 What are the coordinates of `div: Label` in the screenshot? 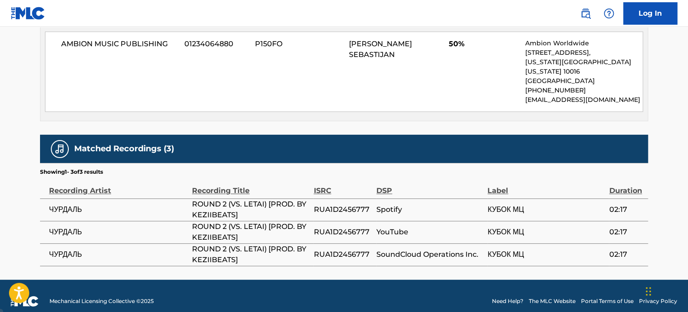 It's located at (546, 186).